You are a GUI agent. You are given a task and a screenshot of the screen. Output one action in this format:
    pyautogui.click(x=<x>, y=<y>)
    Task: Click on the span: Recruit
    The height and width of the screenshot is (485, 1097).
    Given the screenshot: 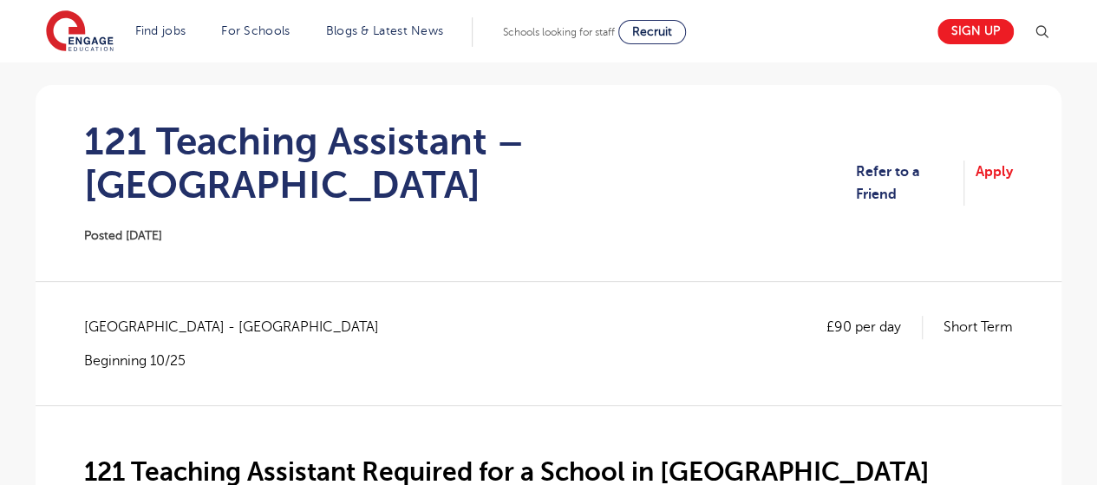 What is the action you would take?
    pyautogui.click(x=652, y=31)
    